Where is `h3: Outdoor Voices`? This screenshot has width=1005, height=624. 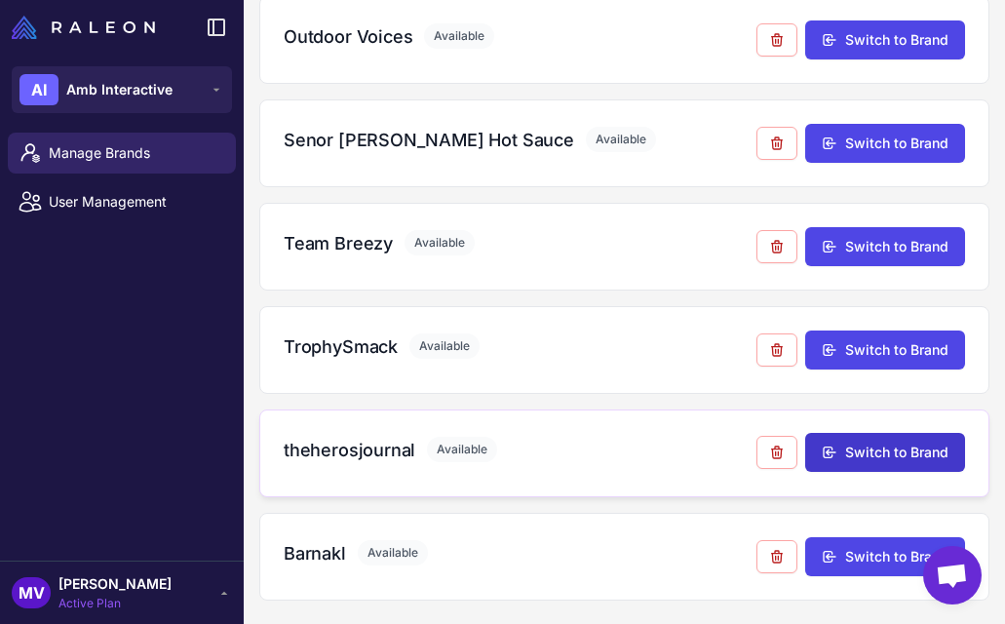
h3: Outdoor Voices is located at coordinates (348, 36).